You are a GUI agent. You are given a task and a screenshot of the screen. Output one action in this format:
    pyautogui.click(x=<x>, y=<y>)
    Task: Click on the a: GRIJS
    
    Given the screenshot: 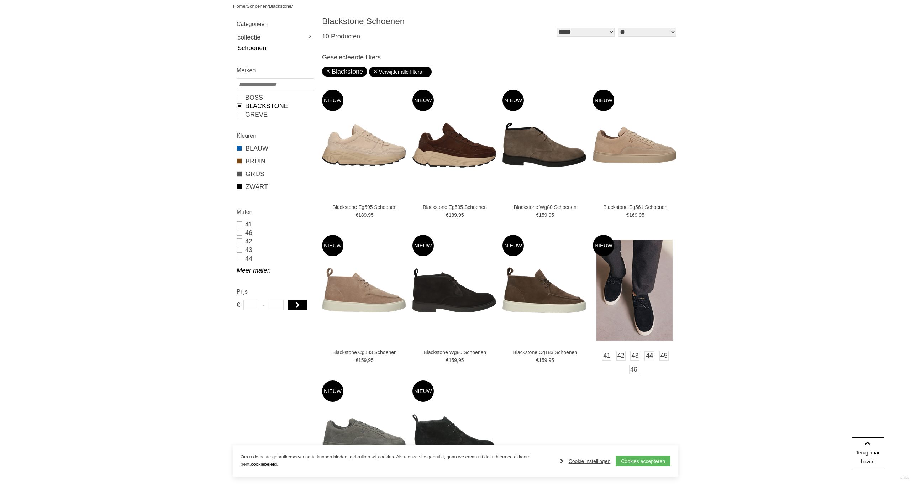 What is the action you would take?
    pyautogui.click(x=275, y=174)
    